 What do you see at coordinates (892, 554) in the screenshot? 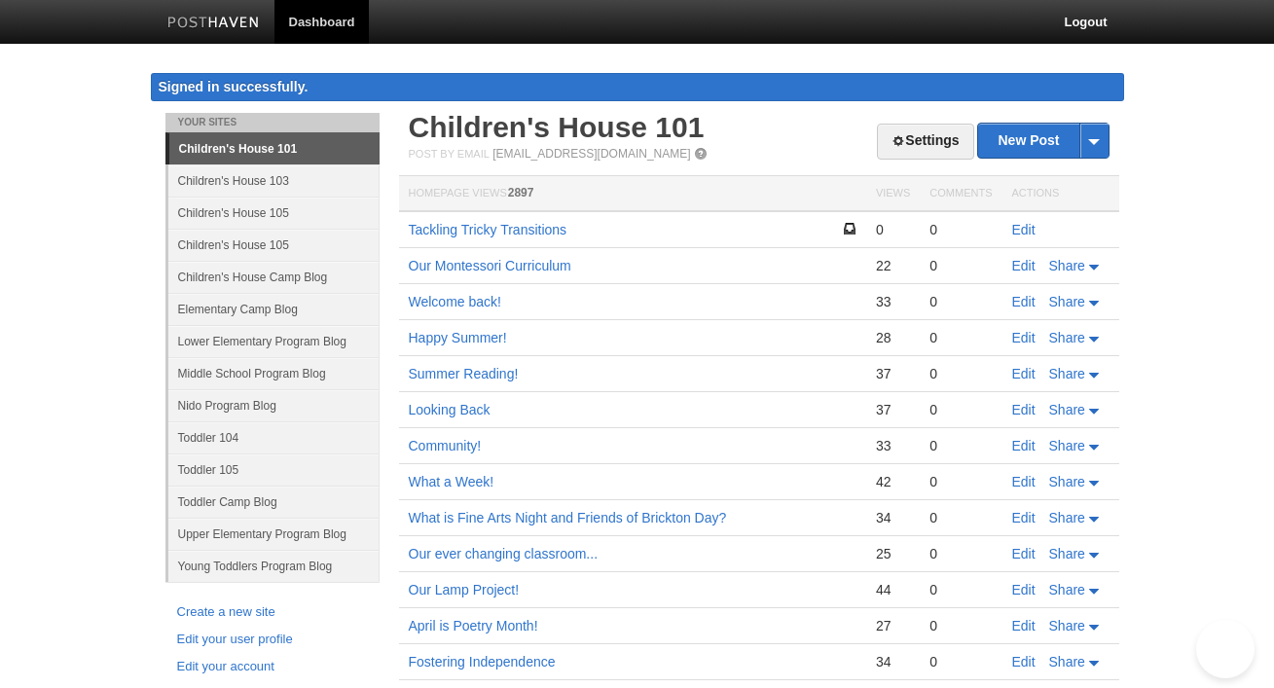
I see `div: 25` at bounding box center [892, 554].